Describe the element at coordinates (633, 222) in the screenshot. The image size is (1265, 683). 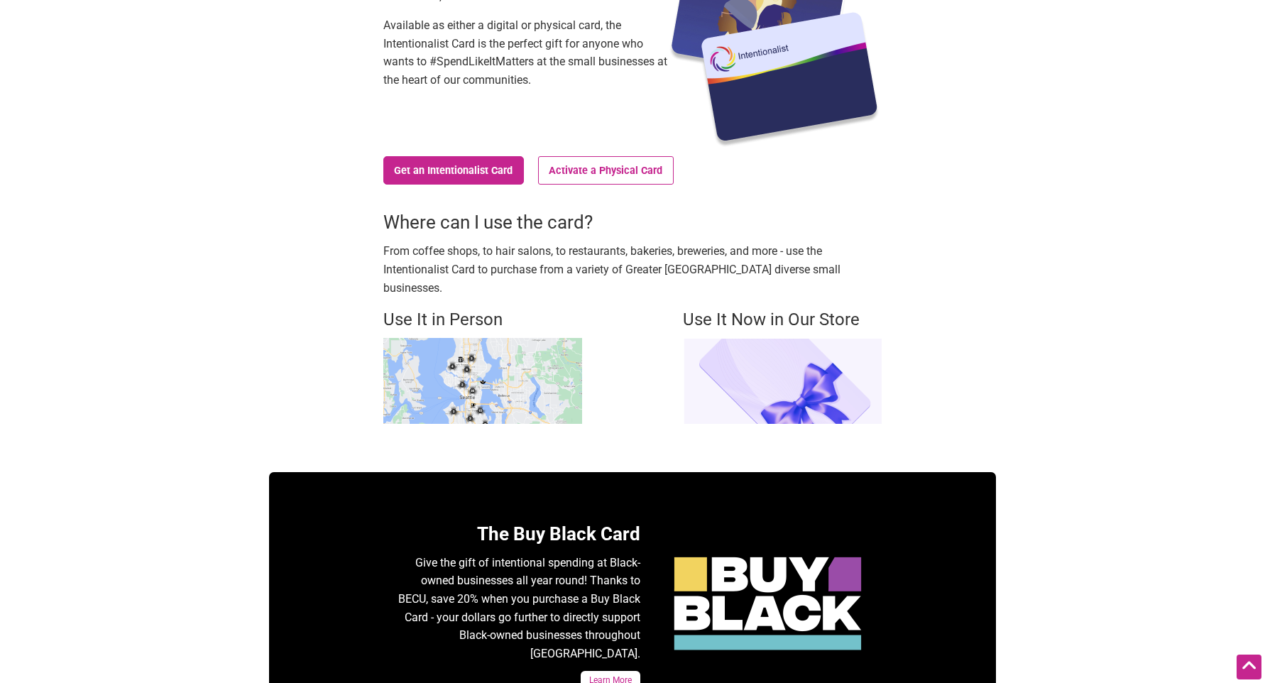
I see `h3: Where can I use the card?` at that location.